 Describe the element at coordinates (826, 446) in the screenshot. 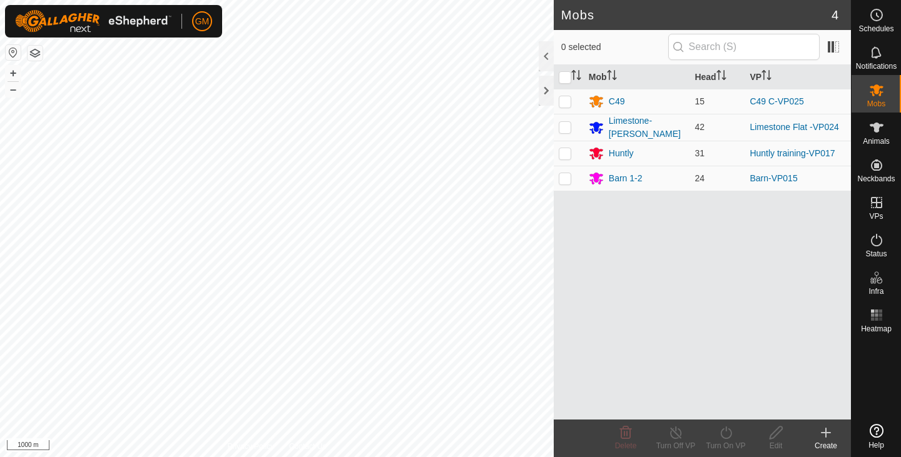

I see `div: Create` at that location.